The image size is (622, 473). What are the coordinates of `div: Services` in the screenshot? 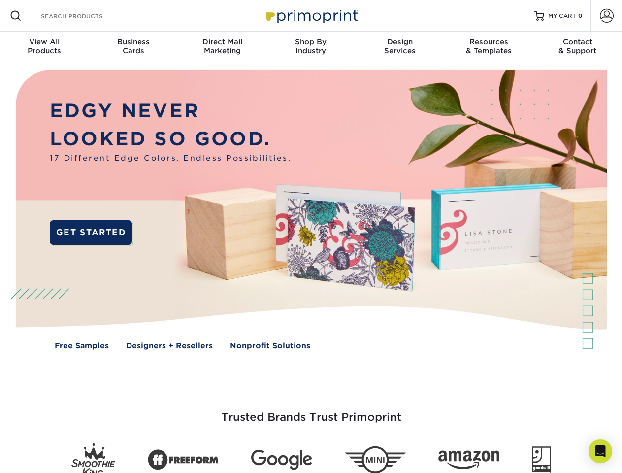 It's located at (400, 46).